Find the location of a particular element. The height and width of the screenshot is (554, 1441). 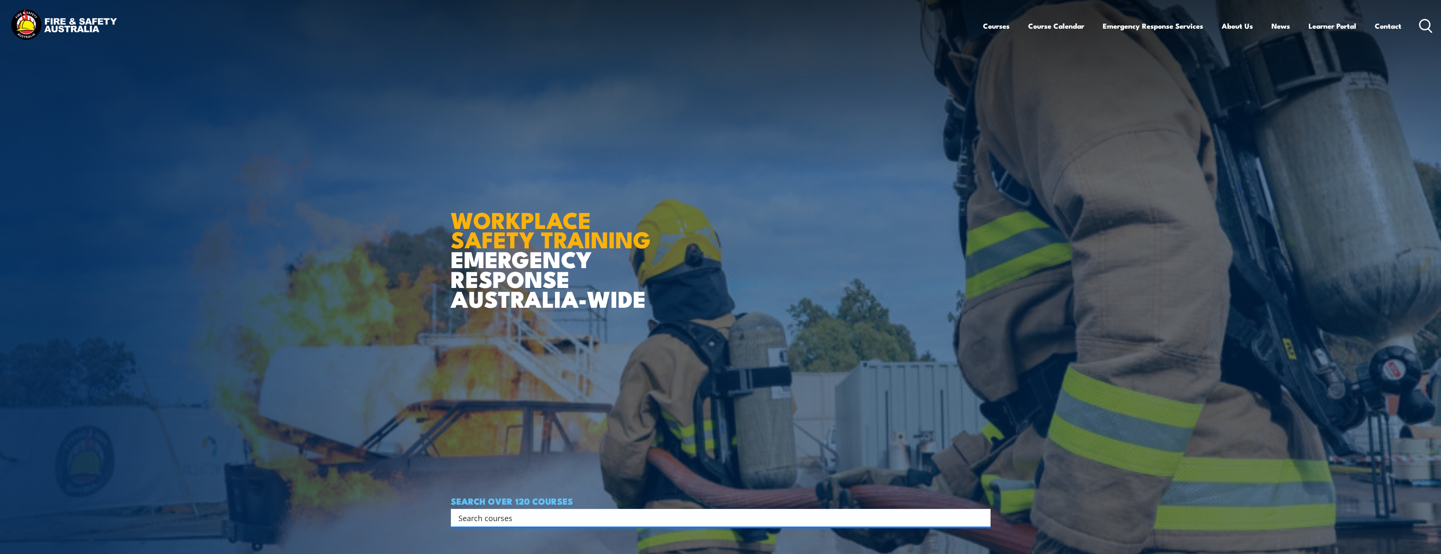

button: Search magnifier button is located at coordinates (982, 518).